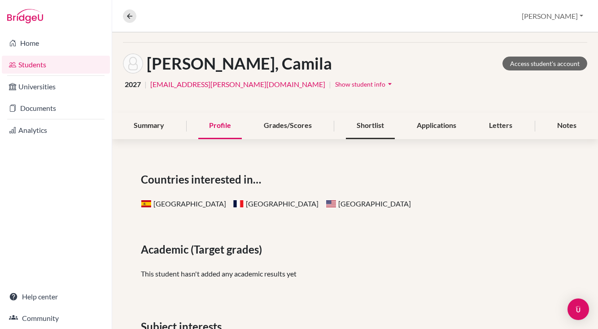 This screenshot has width=598, height=329. What do you see at coordinates (220, 126) in the screenshot?
I see `div: Profile` at bounding box center [220, 126].